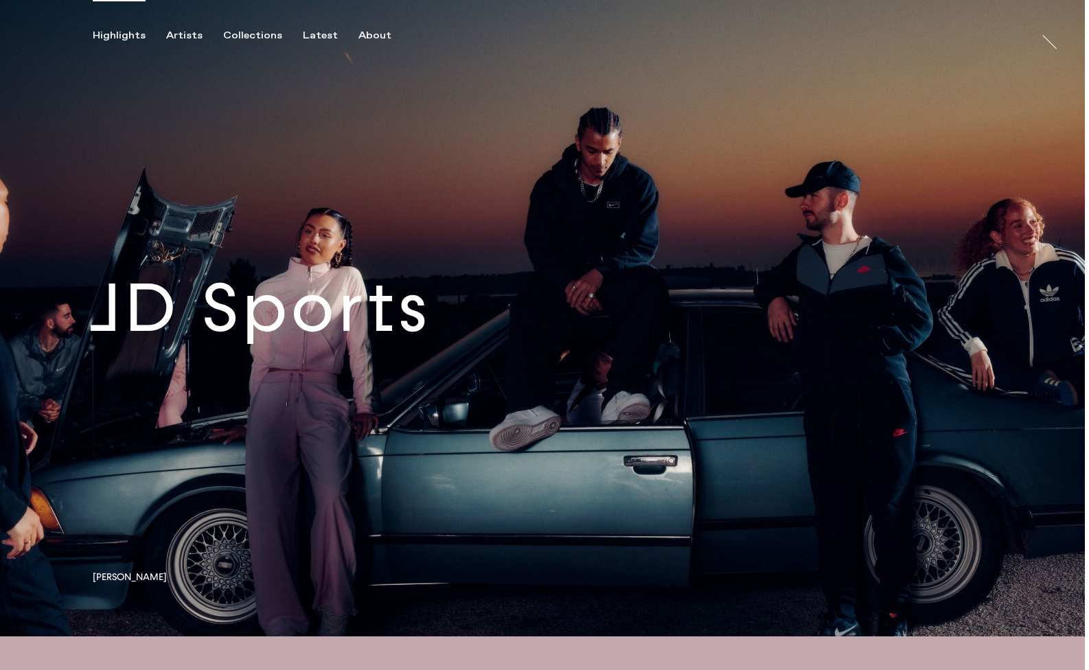 Image resolution: width=1089 pixels, height=670 pixels. Describe the element at coordinates (253, 36) in the screenshot. I see `div: Collections` at that location.